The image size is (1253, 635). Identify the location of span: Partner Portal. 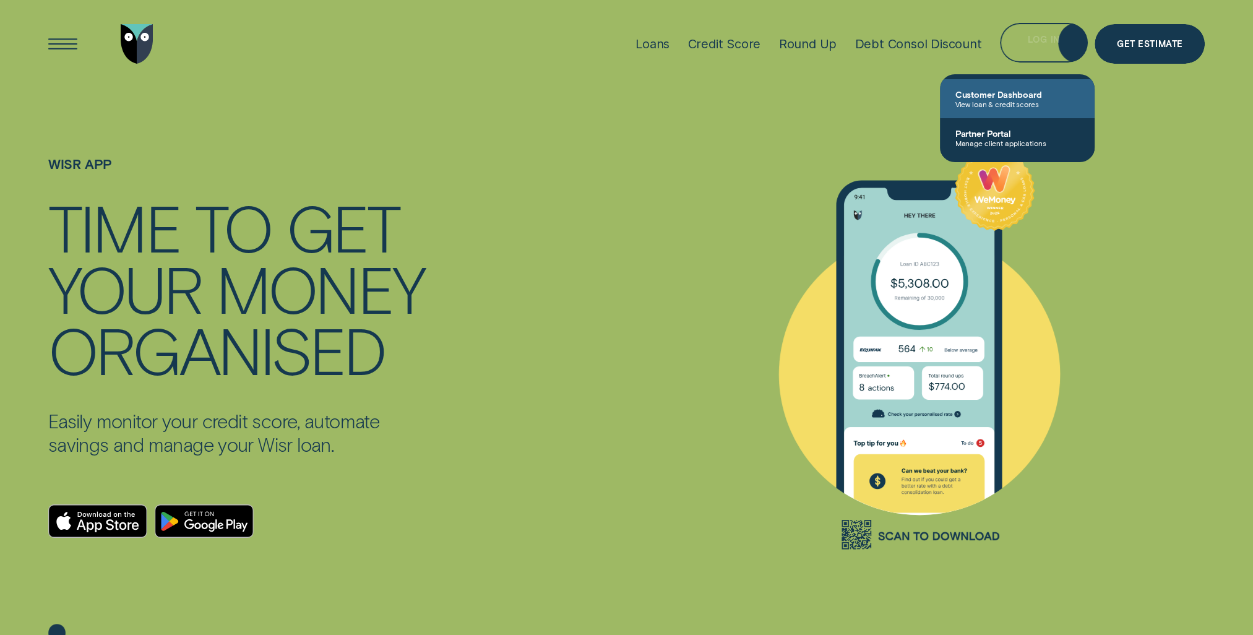
(1017, 133).